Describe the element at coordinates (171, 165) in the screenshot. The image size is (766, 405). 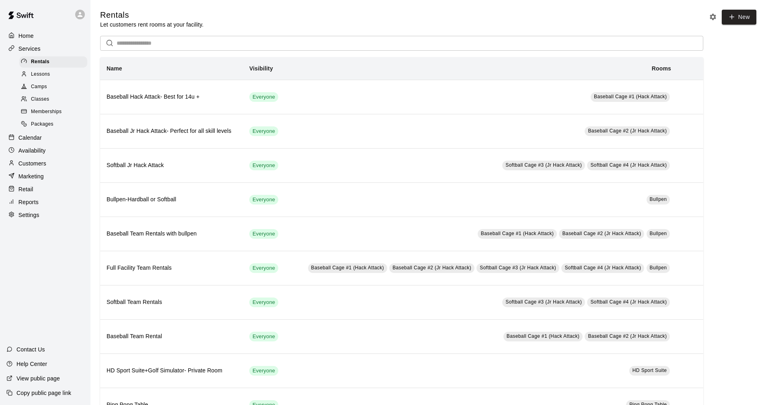
I see `h6: Softball Jr Hack Attack` at that location.